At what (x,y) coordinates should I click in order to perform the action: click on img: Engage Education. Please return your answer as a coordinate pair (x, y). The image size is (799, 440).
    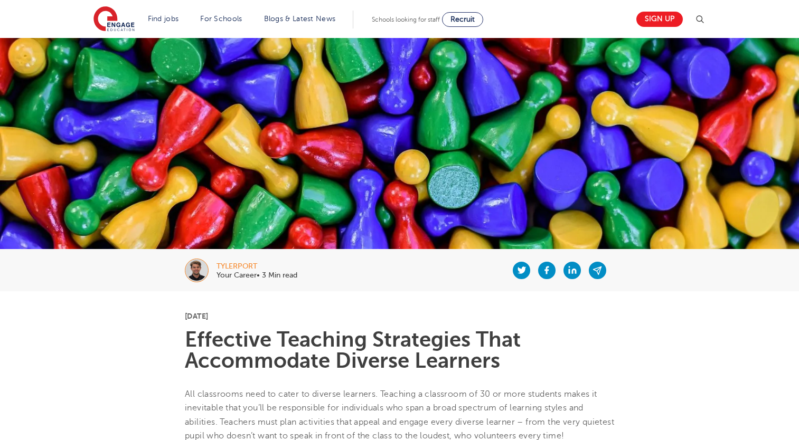
    Looking at the image, I should click on (114, 20).